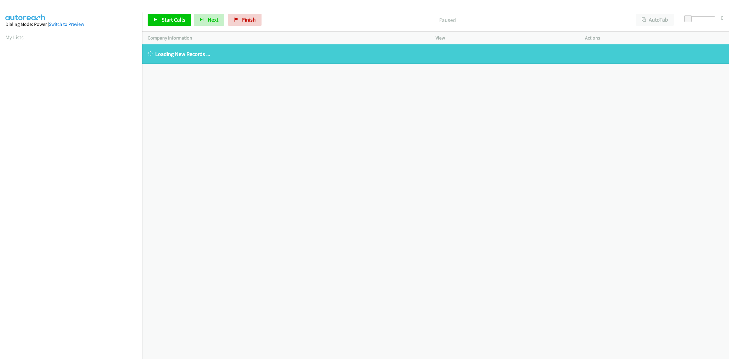 The image size is (729, 359). What do you see at coordinates (169, 20) in the screenshot?
I see `a: Start Calls` at bounding box center [169, 20].